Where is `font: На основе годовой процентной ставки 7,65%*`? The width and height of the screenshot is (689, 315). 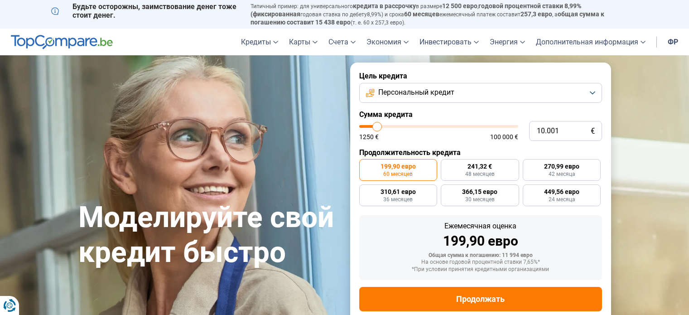
font: На основе годовой процентной ставки 7,65%* is located at coordinates (481, 262).